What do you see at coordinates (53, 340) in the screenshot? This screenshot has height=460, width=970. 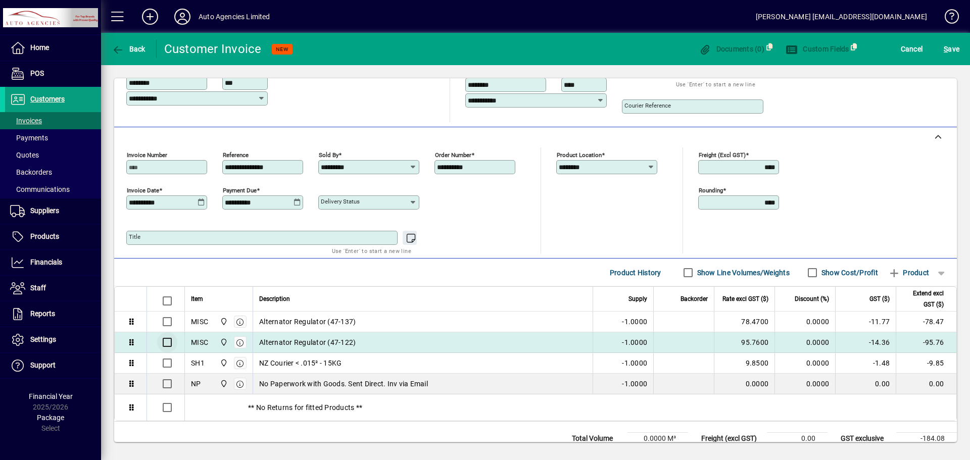 I see `a: Settings` at bounding box center [53, 340].